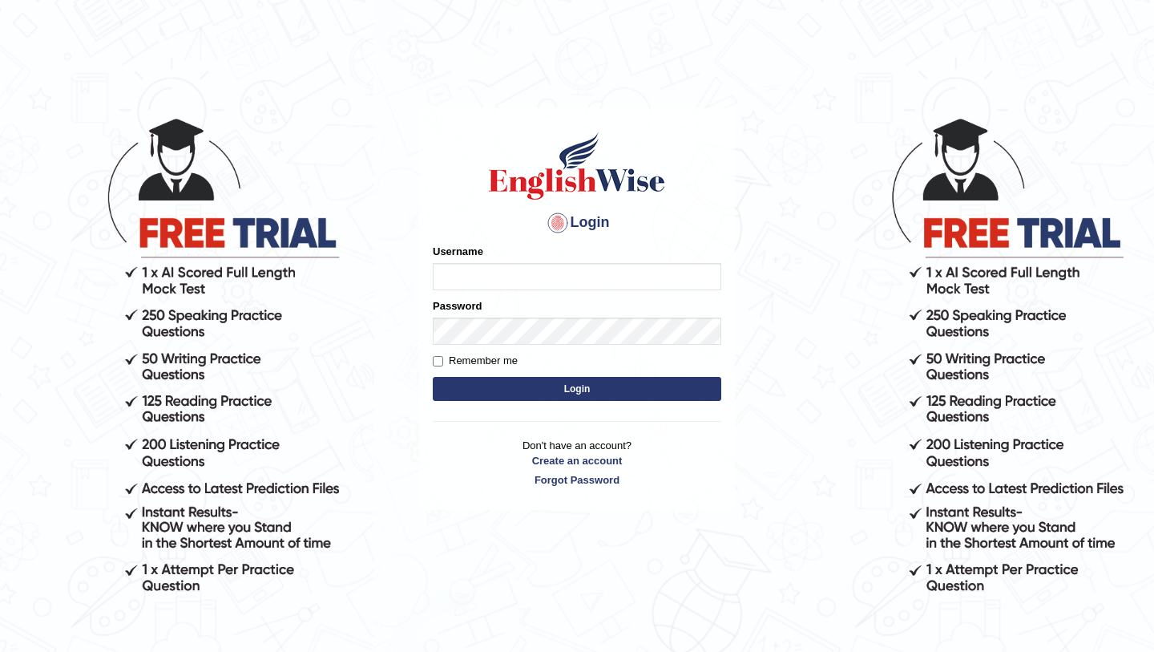  I want to click on a: Forgot Password, so click(577, 479).